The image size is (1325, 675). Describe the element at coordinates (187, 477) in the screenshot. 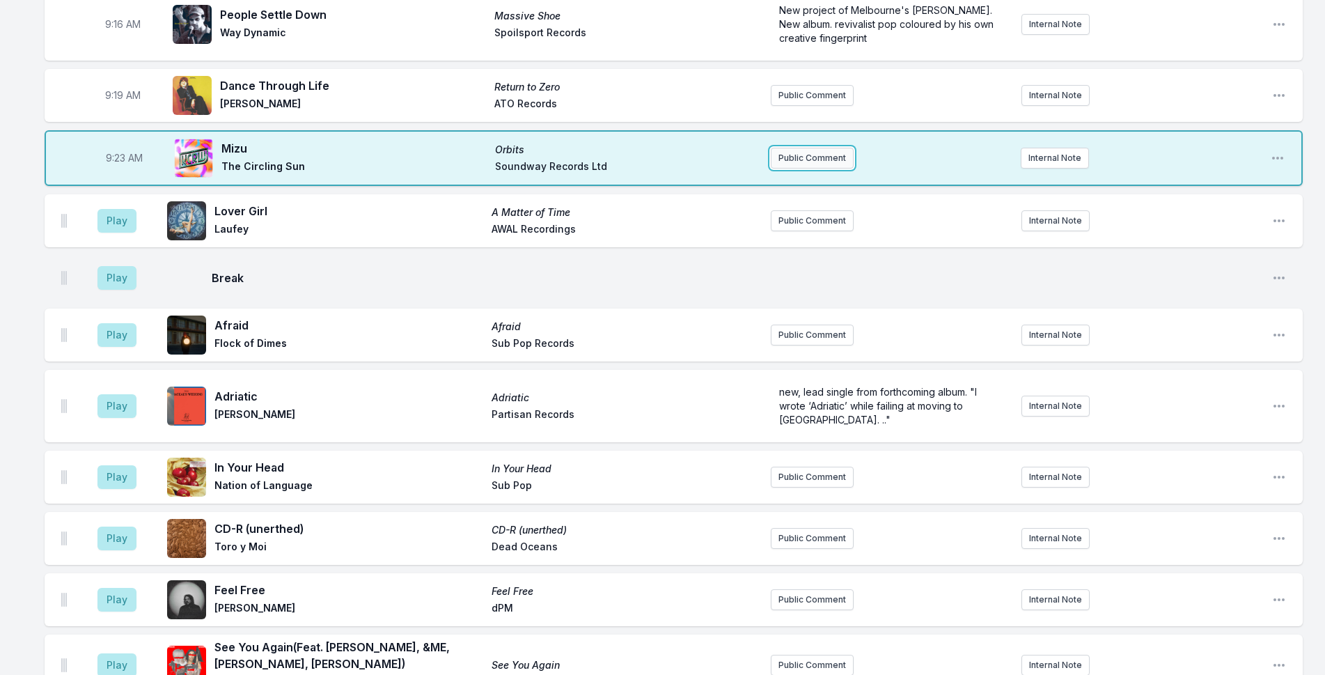

I see `img: In Your Head` at that location.